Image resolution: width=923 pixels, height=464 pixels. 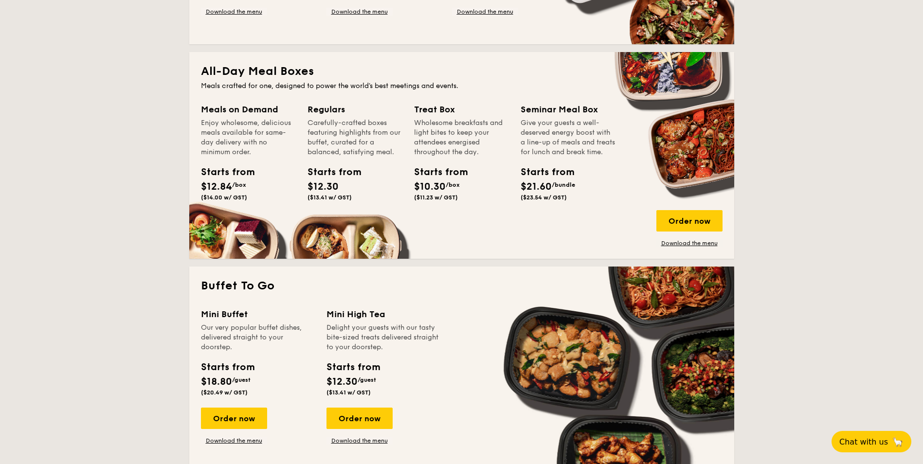 What do you see at coordinates (871, 442) in the screenshot?
I see `button: Chat with us🦙` at bounding box center [871, 442].